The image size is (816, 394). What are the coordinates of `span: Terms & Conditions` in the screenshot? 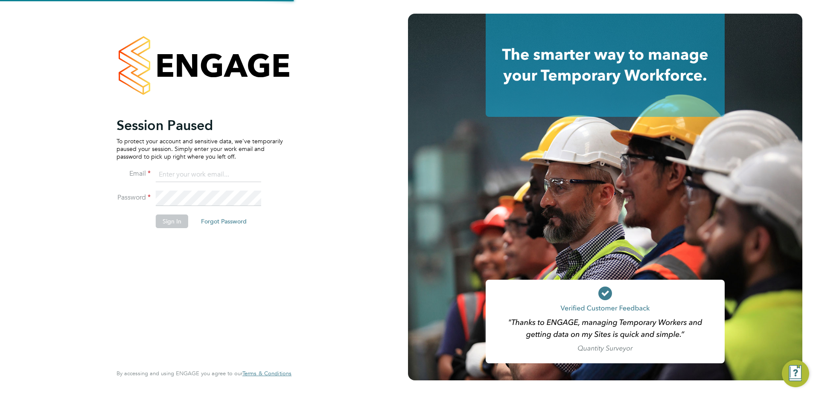 It's located at (267, 373).